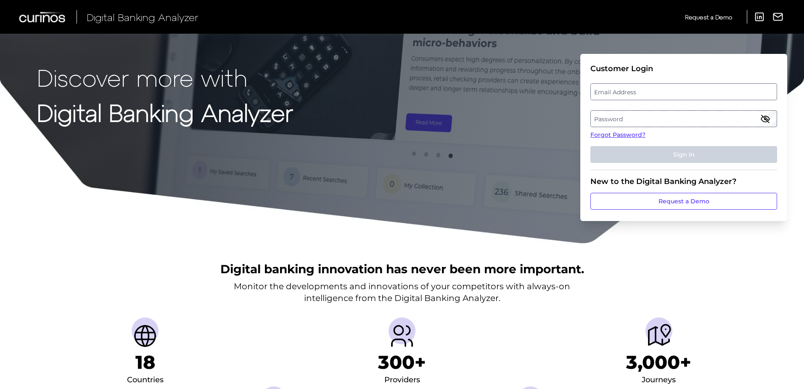 The width and height of the screenshot is (804, 389). I want to click on div: New to the Digital Banking Analyzer?, so click(684, 181).